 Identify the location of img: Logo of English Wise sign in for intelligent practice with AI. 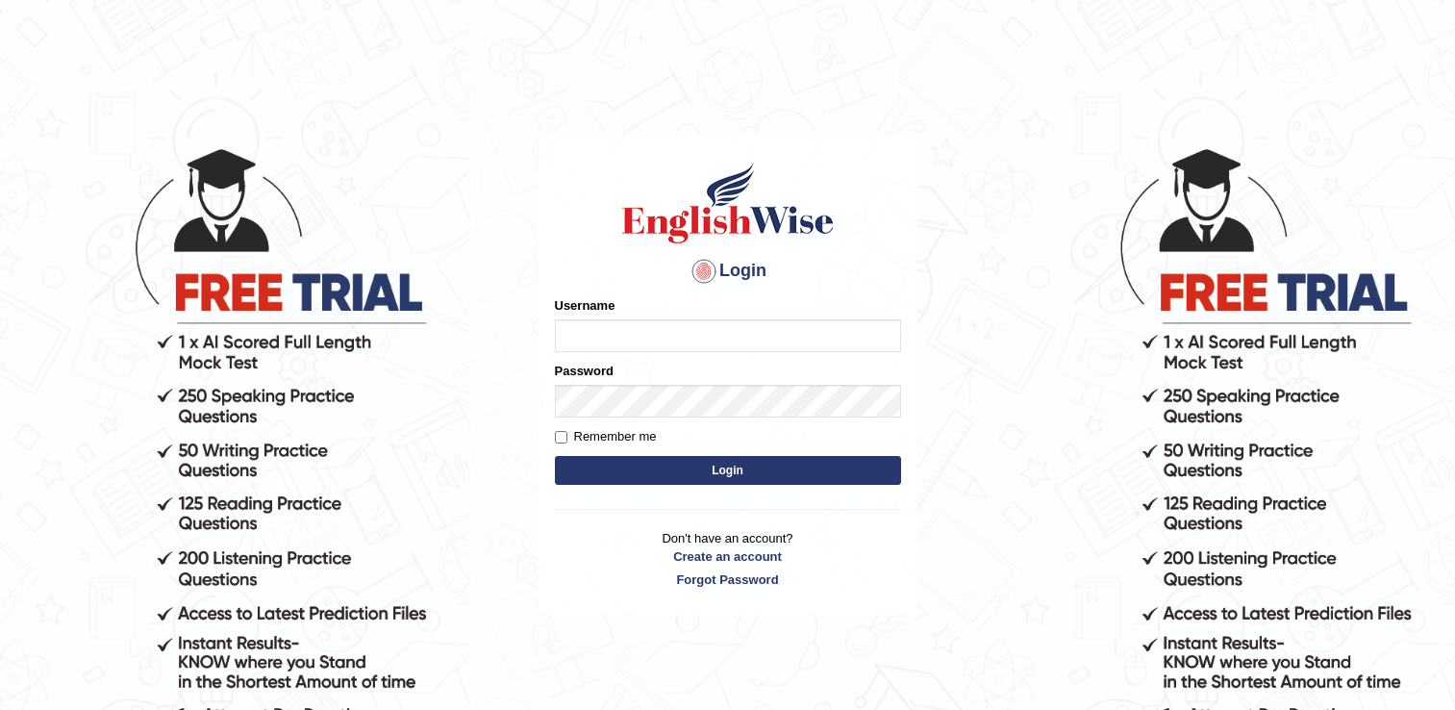
(728, 203).